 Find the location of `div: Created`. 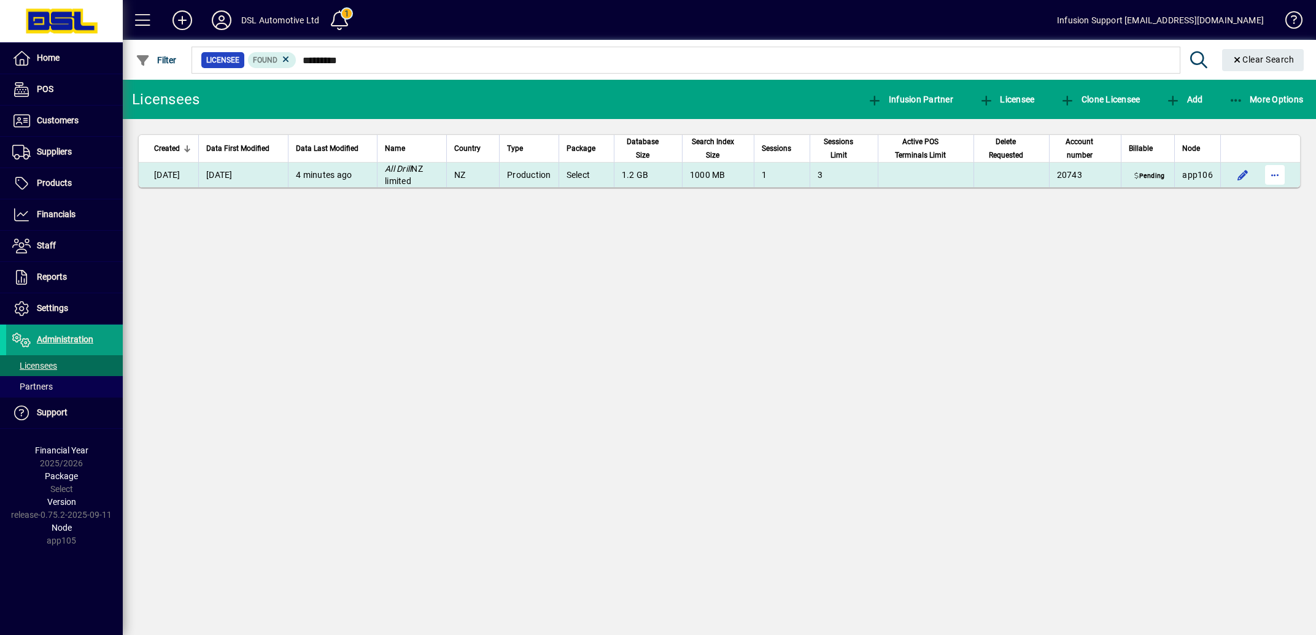

div: Created is located at coordinates (173, 149).